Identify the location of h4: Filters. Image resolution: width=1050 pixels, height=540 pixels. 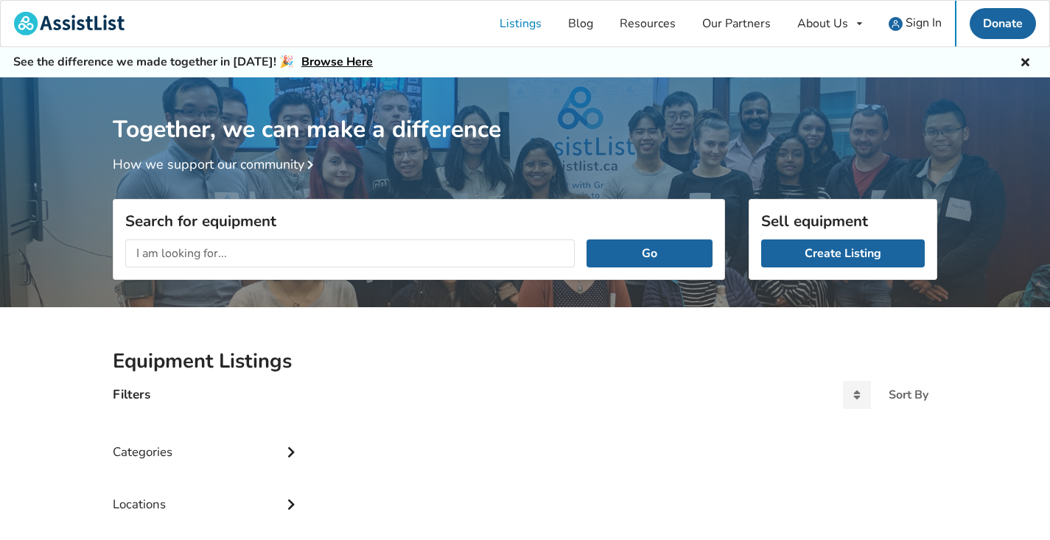
(131, 394).